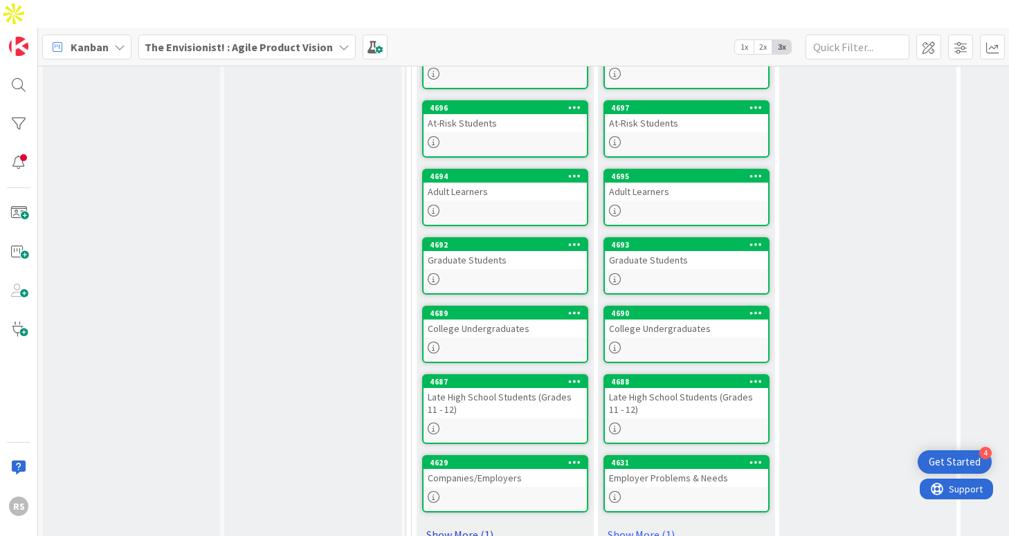  What do you see at coordinates (686, 117) in the screenshot?
I see `div: 4697At-Risk Students` at bounding box center [686, 117].